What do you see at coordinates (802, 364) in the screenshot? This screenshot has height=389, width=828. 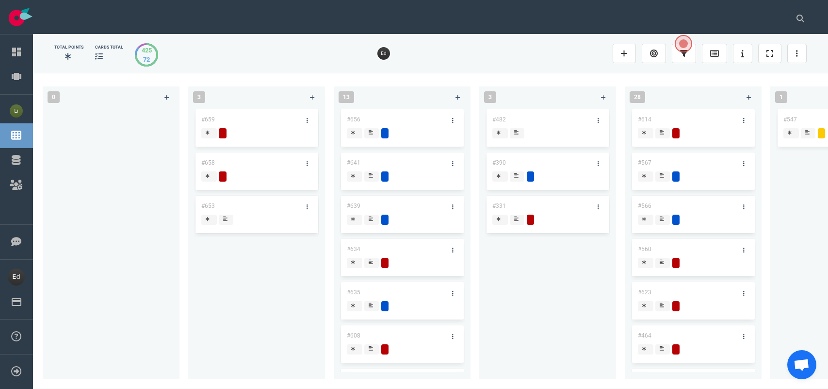 I see `div: Aprire la chat` at bounding box center [802, 364].